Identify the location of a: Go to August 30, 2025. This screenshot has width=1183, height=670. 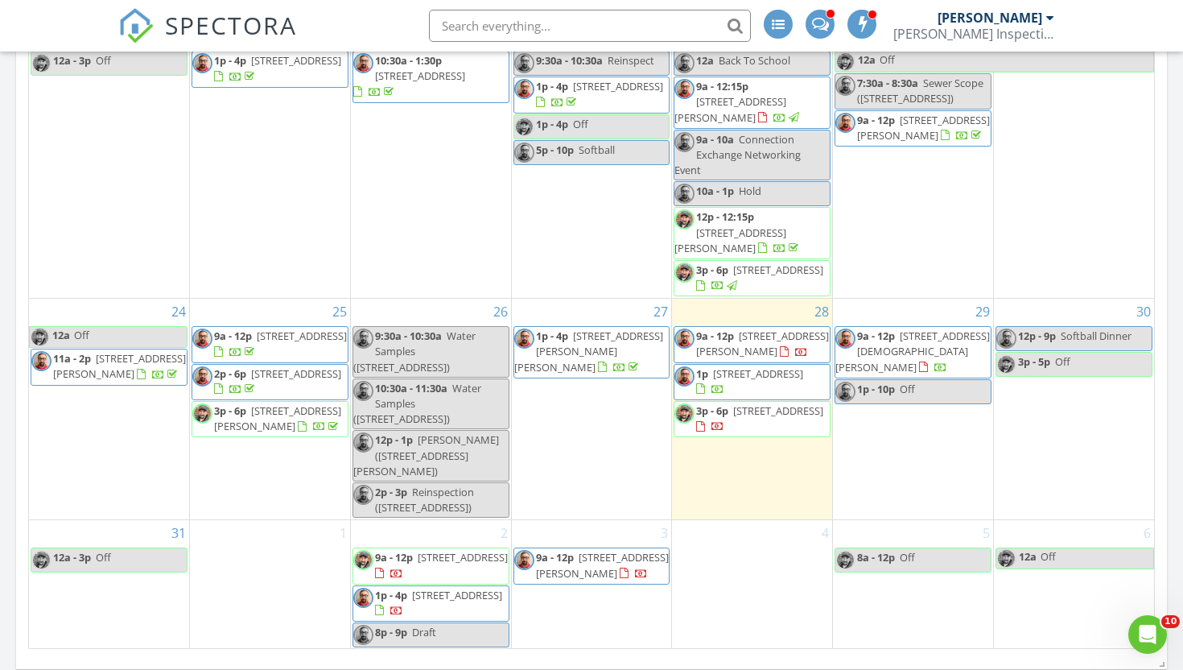
(1144, 312).